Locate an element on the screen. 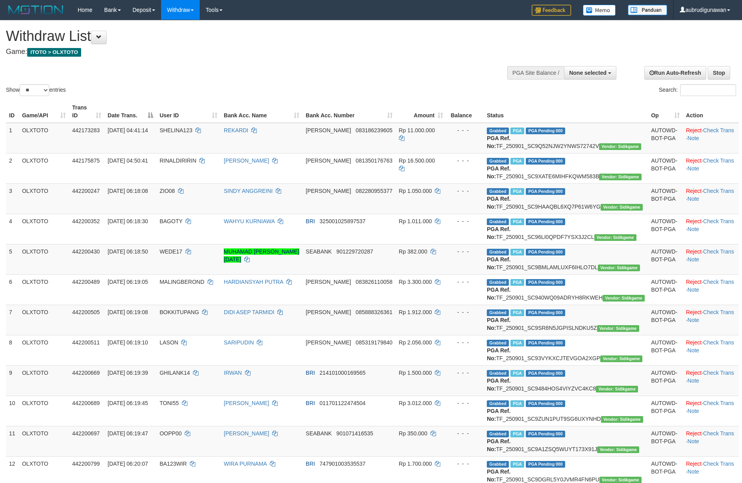 The height and width of the screenshot is (483, 742). h1: Withdraw List is located at coordinates (246, 36).